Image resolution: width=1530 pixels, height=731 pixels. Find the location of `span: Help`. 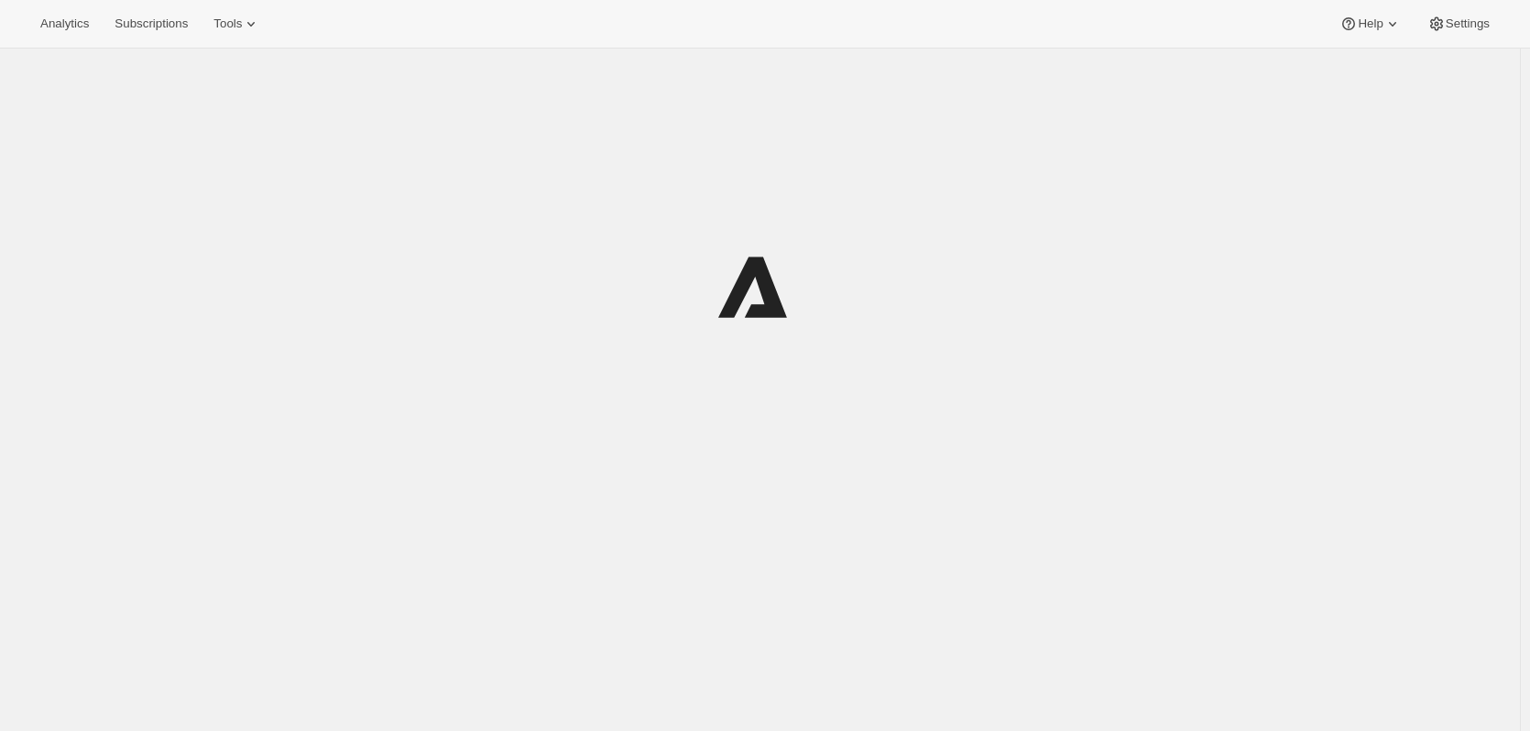

span: Help is located at coordinates (1370, 24).